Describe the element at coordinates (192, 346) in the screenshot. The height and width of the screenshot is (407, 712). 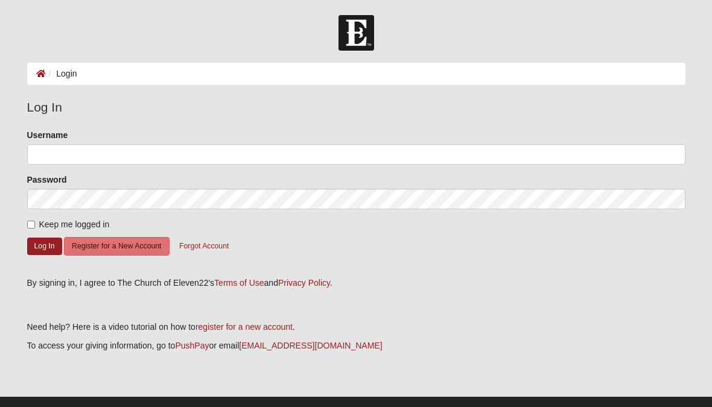
I see `a: PushPay` at that location.